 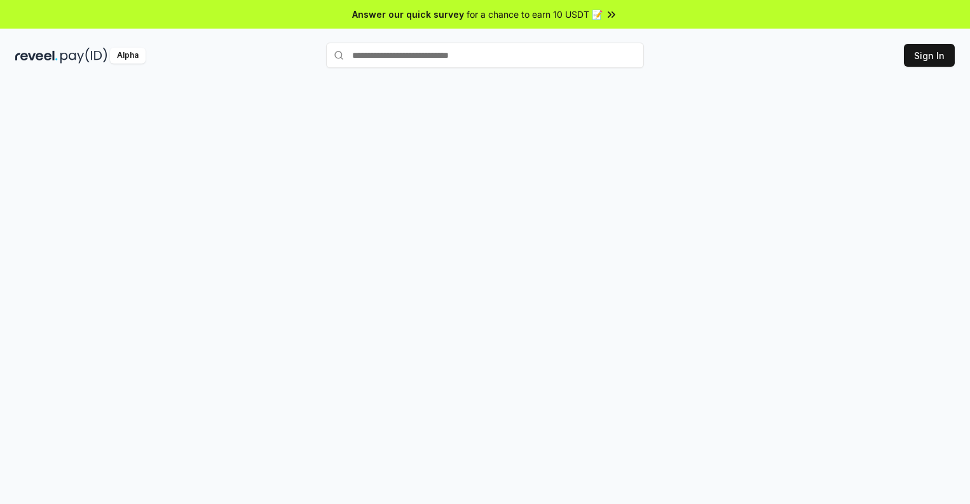 I want to click on span: for a chance to earn 10 USDT 📝, so click(x=534, y=14).